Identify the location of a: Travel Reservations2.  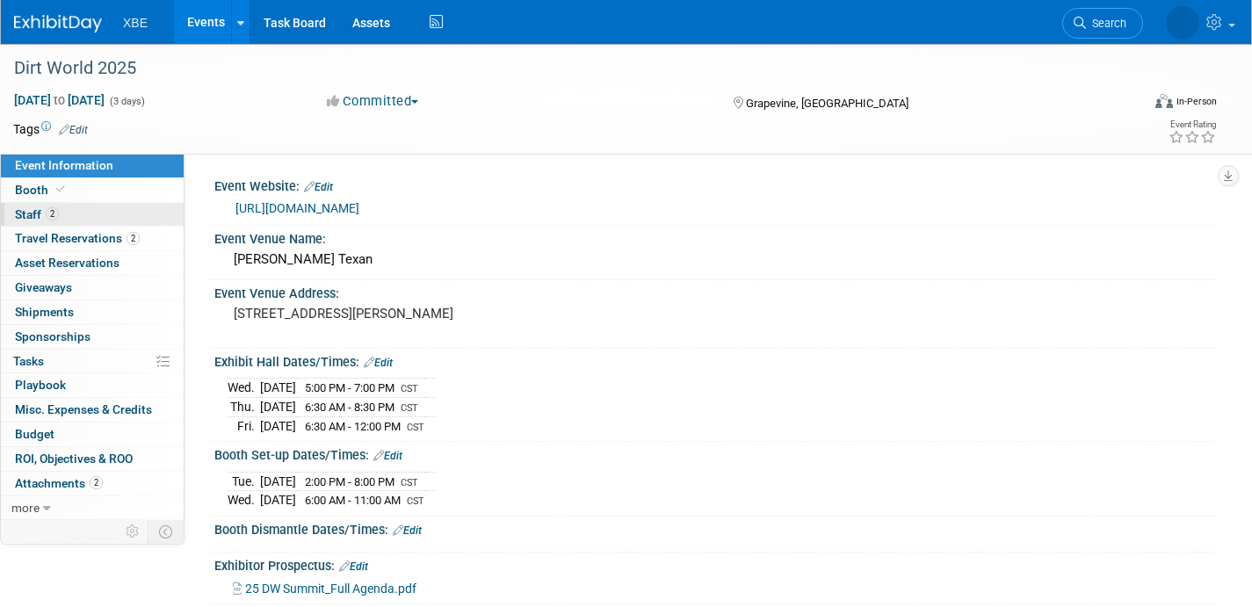
(92, 238).